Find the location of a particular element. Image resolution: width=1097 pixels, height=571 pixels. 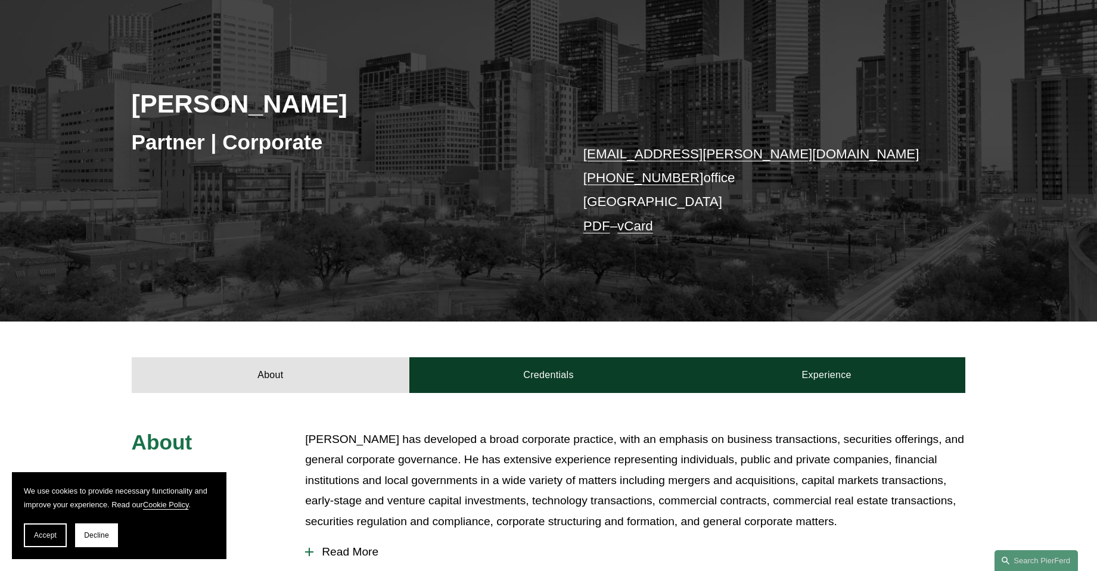

a: Credentials is located at coordinates (548, 375).